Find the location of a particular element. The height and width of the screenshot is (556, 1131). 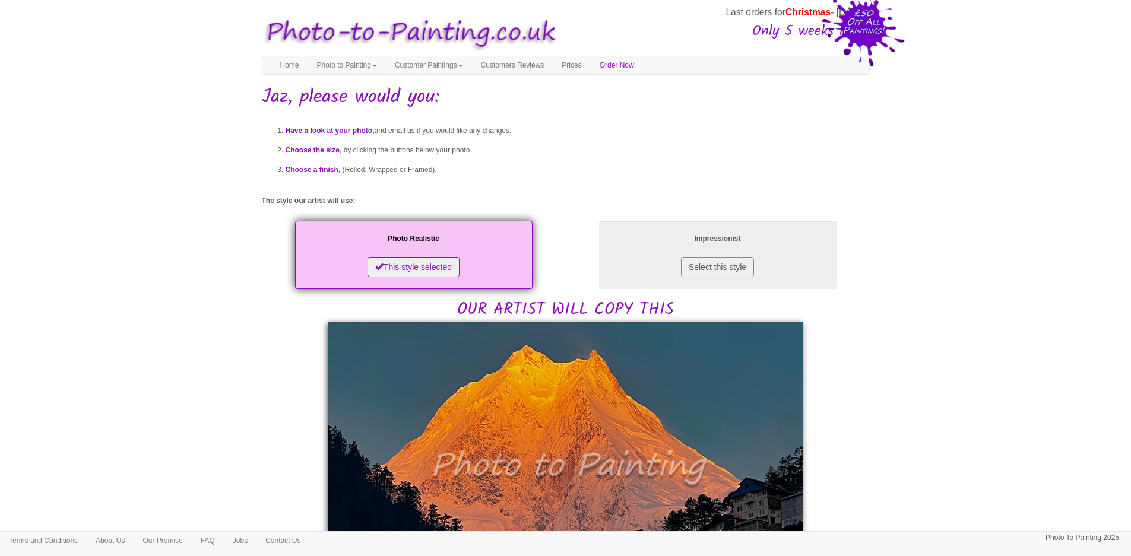

button: This style selected is located at coordinates (413, 267).